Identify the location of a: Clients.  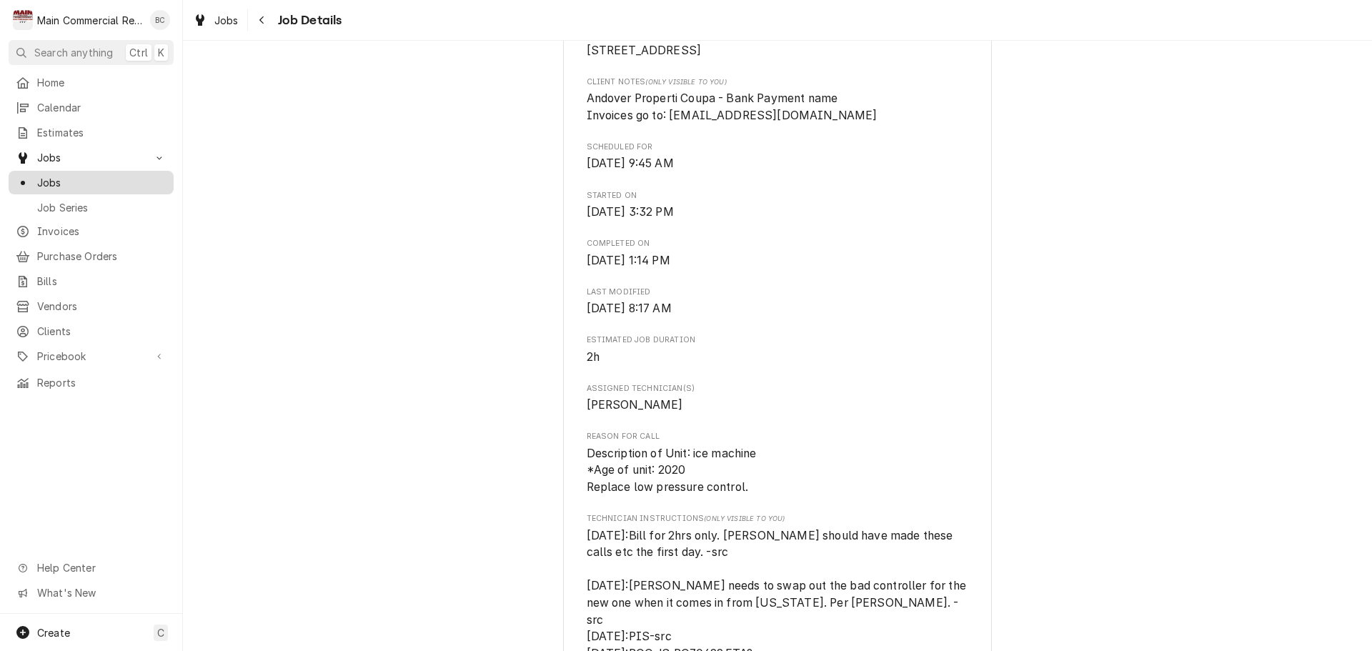
(91, 331).